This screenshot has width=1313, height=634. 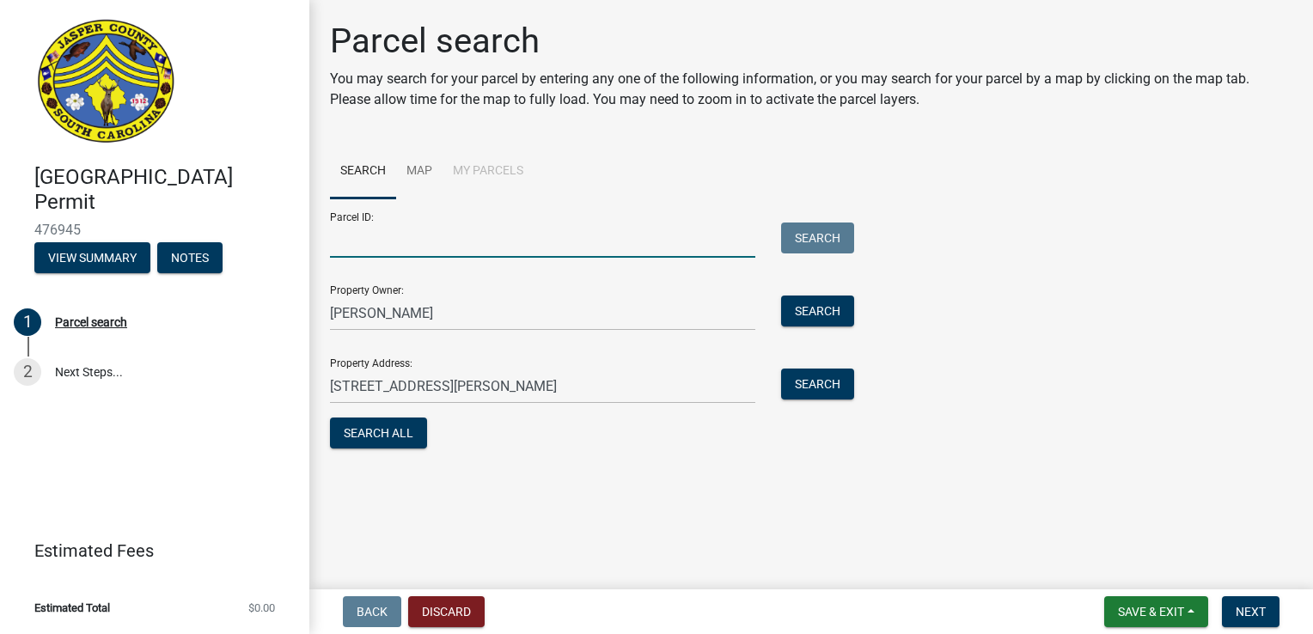 I want to click on span: Estimated Total, so click(x=72, y=608).